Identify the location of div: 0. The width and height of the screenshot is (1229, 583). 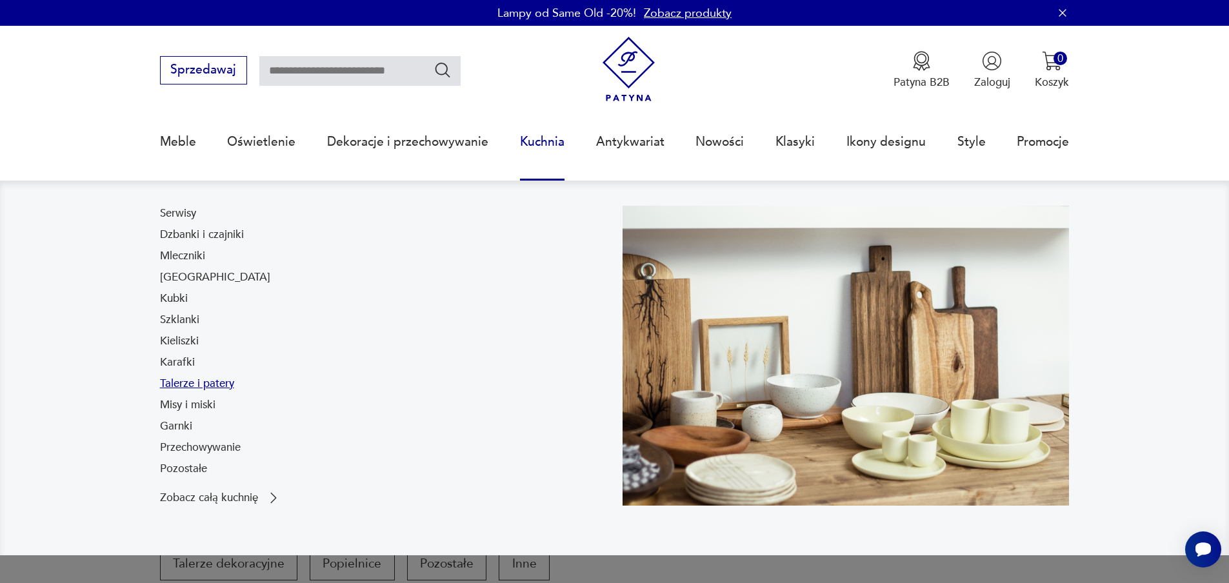
(1060, 58).